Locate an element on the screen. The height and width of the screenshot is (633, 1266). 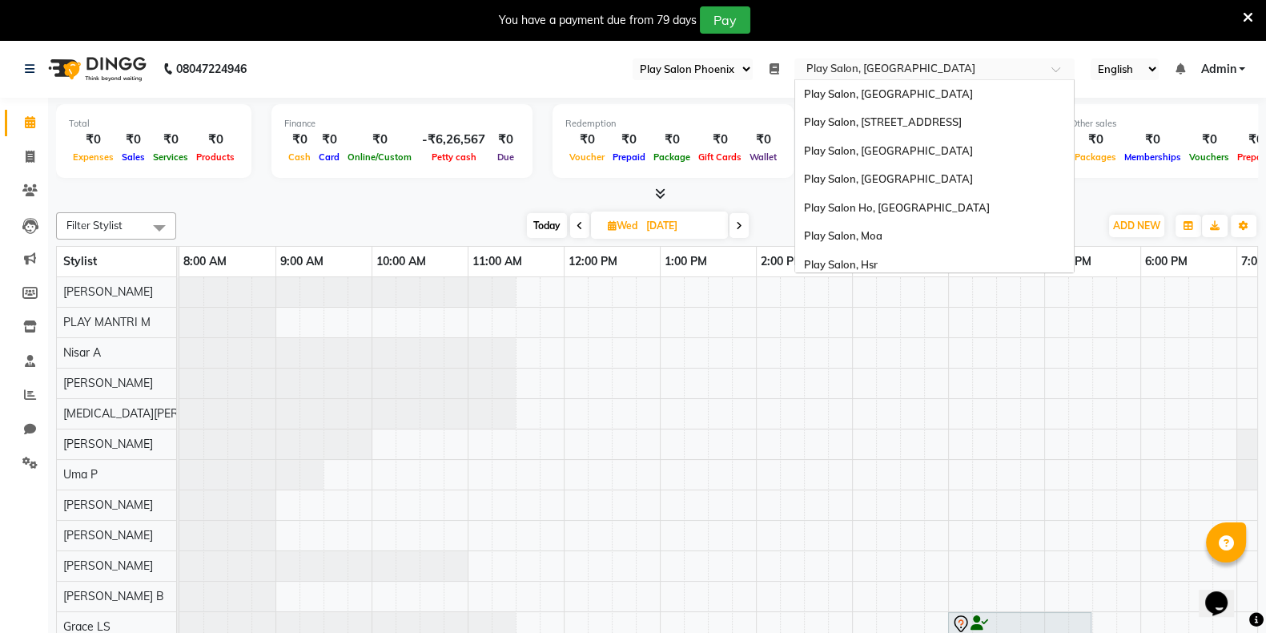
span: Services is located at coordinates (171, 157).